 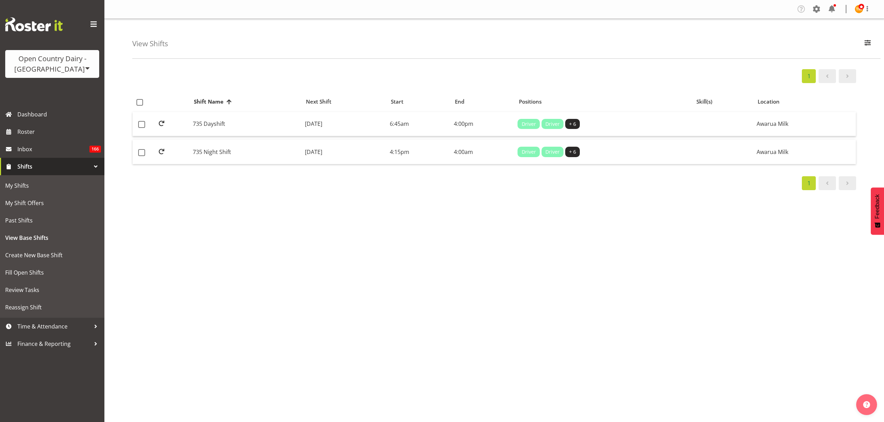 What do you see at coordinates (52, 238) in the screenshot?
I see `a: View Base Shifts` at bounding box center [52, 238].